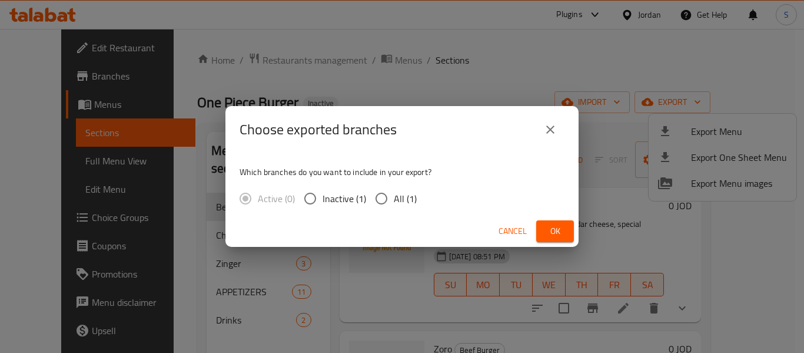 The image size is (804, 353). I want to click on p: Which branches do you want to include in your export?, so click(402, 172).